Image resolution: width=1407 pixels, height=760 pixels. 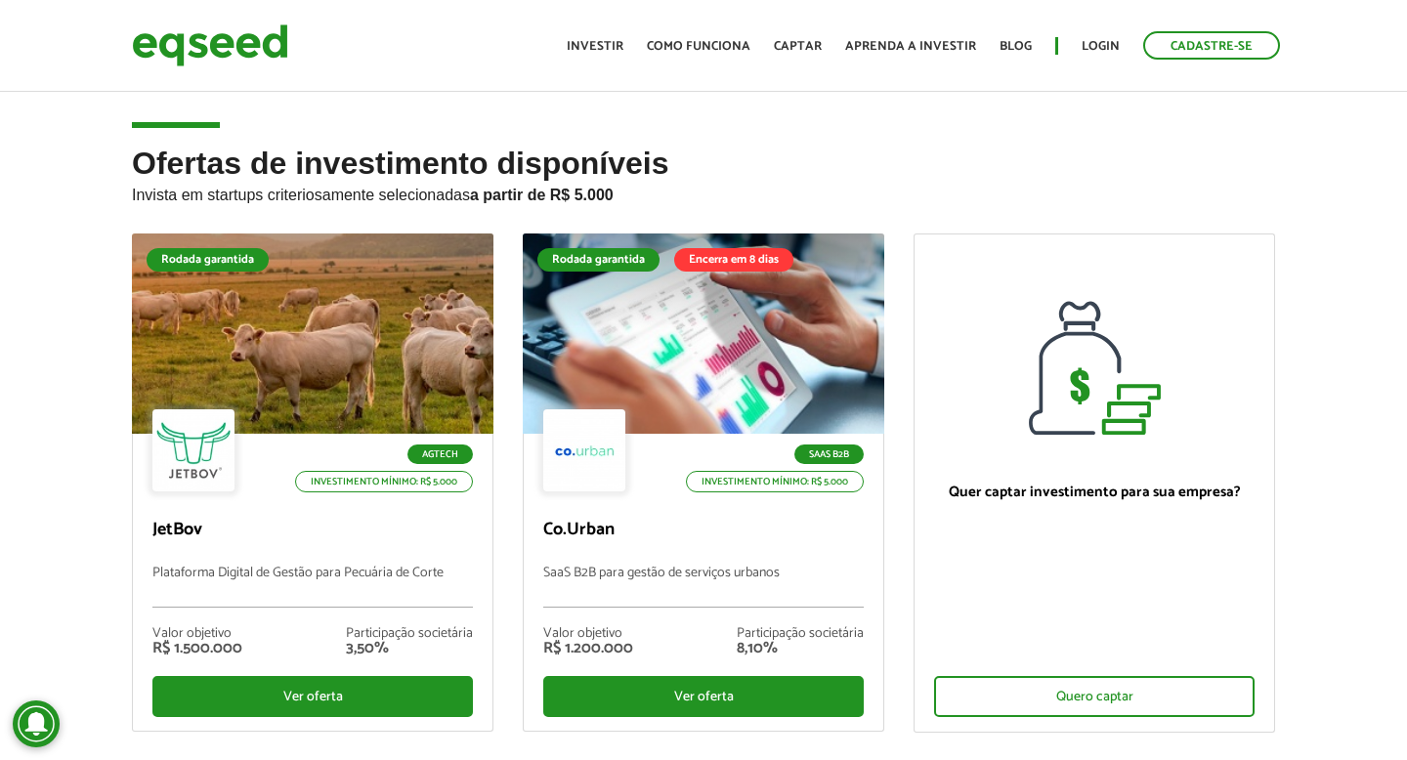 What do you see at coordinates (1101, 46) in the screenshot?
I see `a: Login` at bounding box center [1101, 46].